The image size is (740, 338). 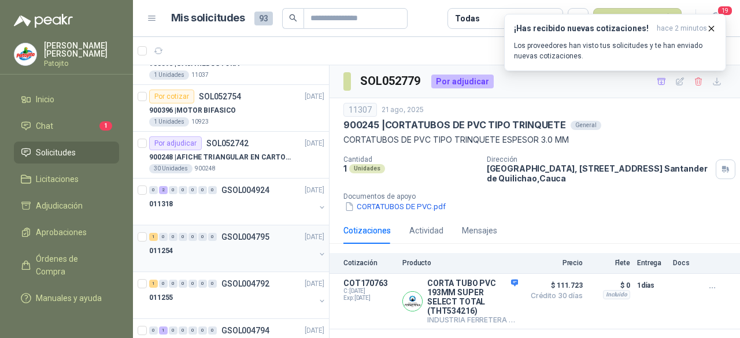 I want to click on button: ¡Has recibido nuevas cotizaciones!hace 2 minutos Los proveedores han visto tus solicitudes y te h..., so click(x=615, y=42).